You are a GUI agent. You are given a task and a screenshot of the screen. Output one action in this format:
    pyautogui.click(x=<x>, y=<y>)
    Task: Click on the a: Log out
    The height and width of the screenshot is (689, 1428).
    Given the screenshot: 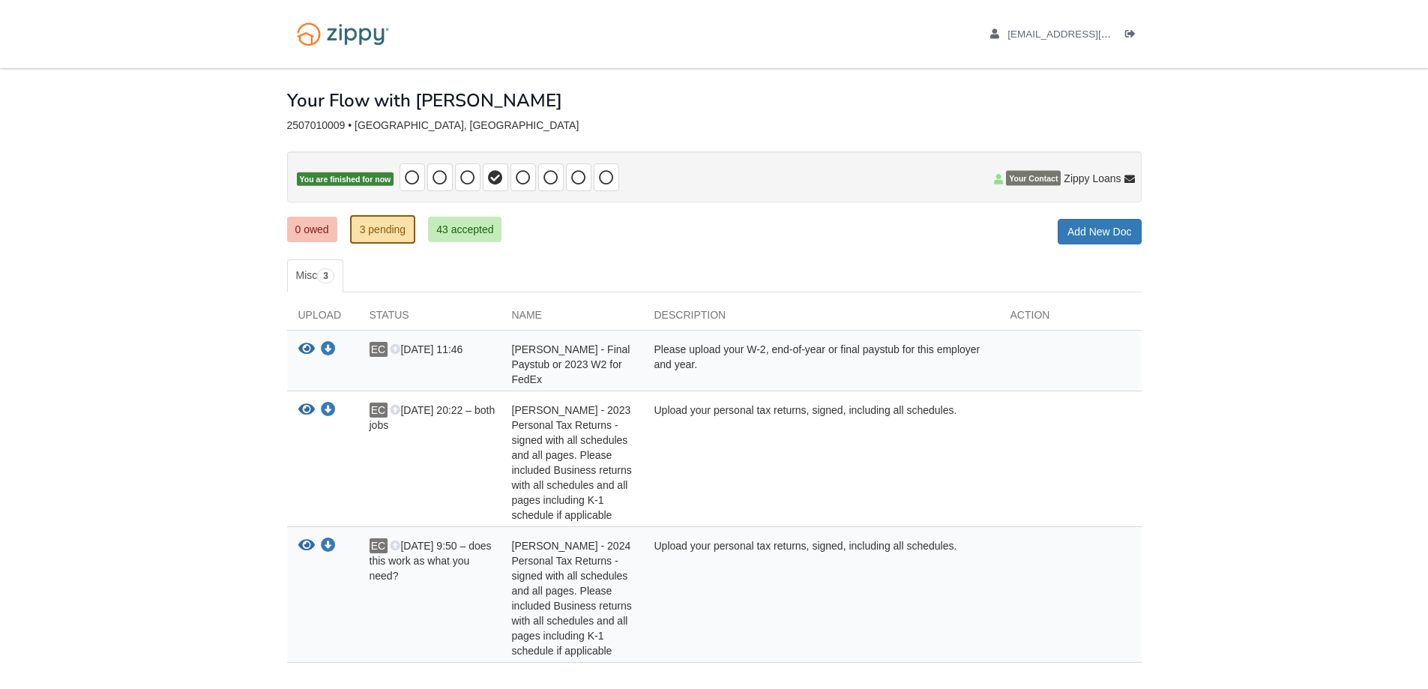 What is the action you would take?
    pyautogui.click(x=1133, y=36)
    